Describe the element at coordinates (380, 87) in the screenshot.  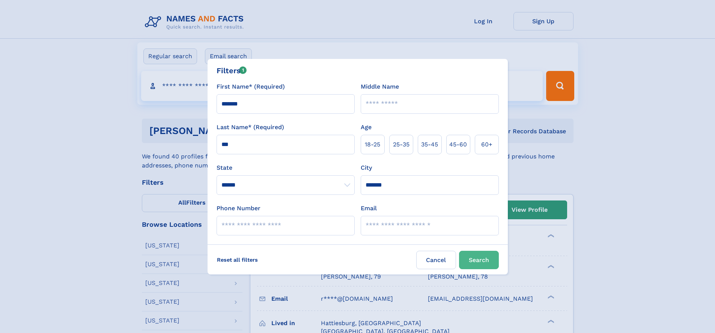
I see `label: Middle Name` at that location.